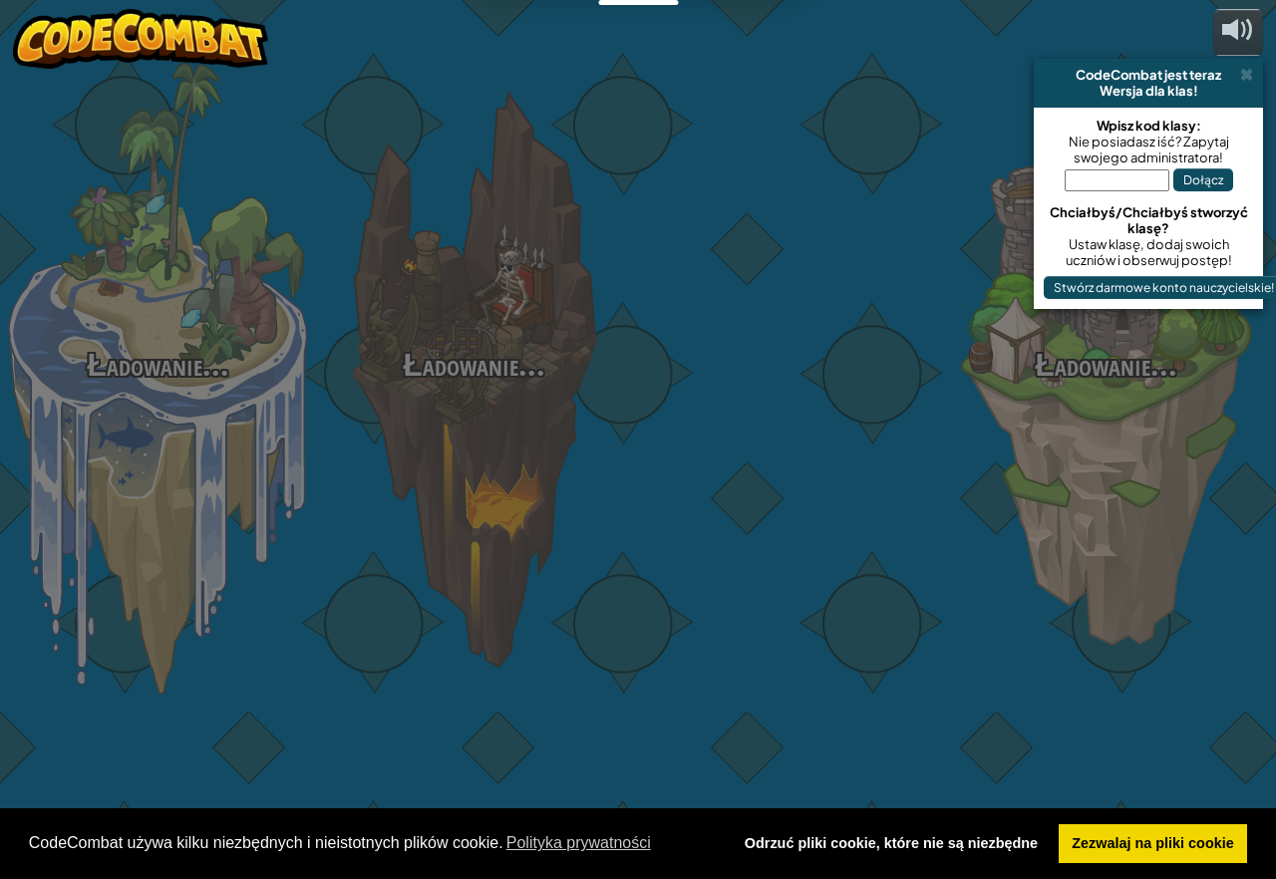 The image size is (1276, 879). I want to click on font: Polityka prywatności, so click(578, 842).